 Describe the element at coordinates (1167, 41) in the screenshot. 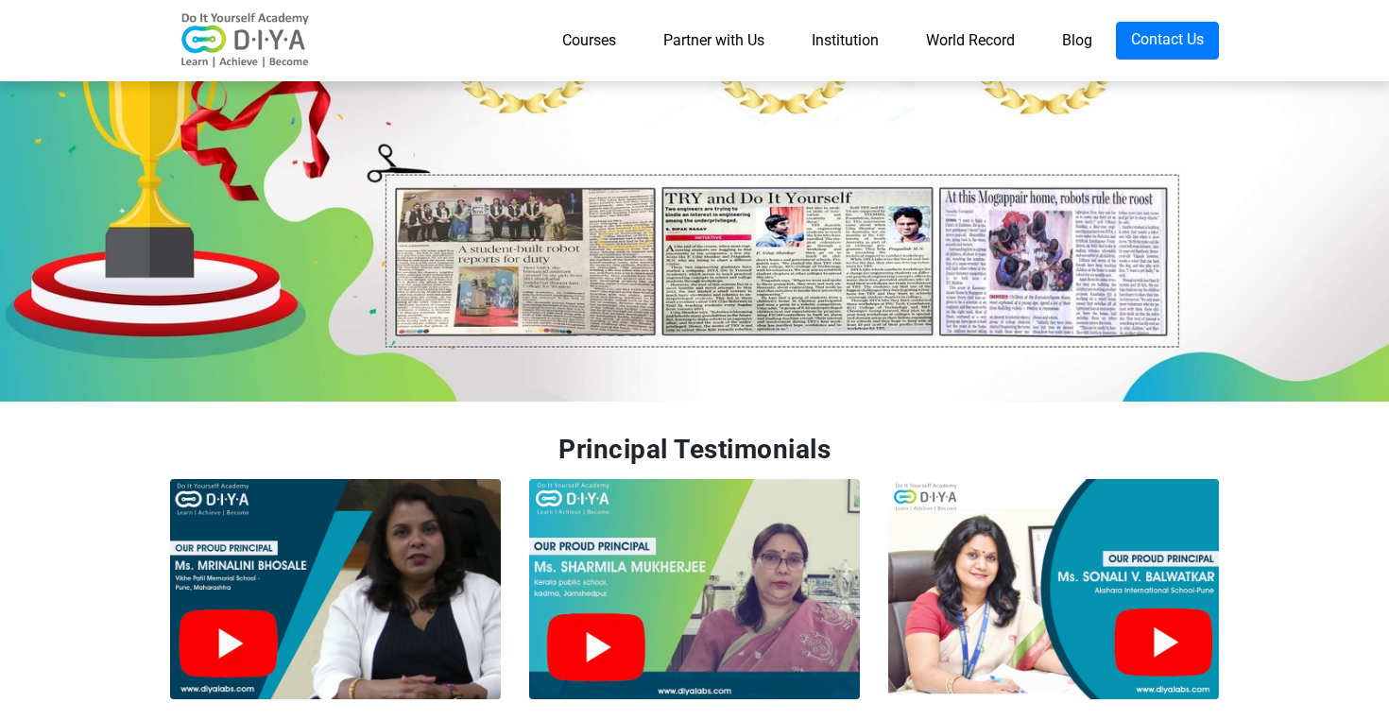

I see `a: Contact Us` at that location.